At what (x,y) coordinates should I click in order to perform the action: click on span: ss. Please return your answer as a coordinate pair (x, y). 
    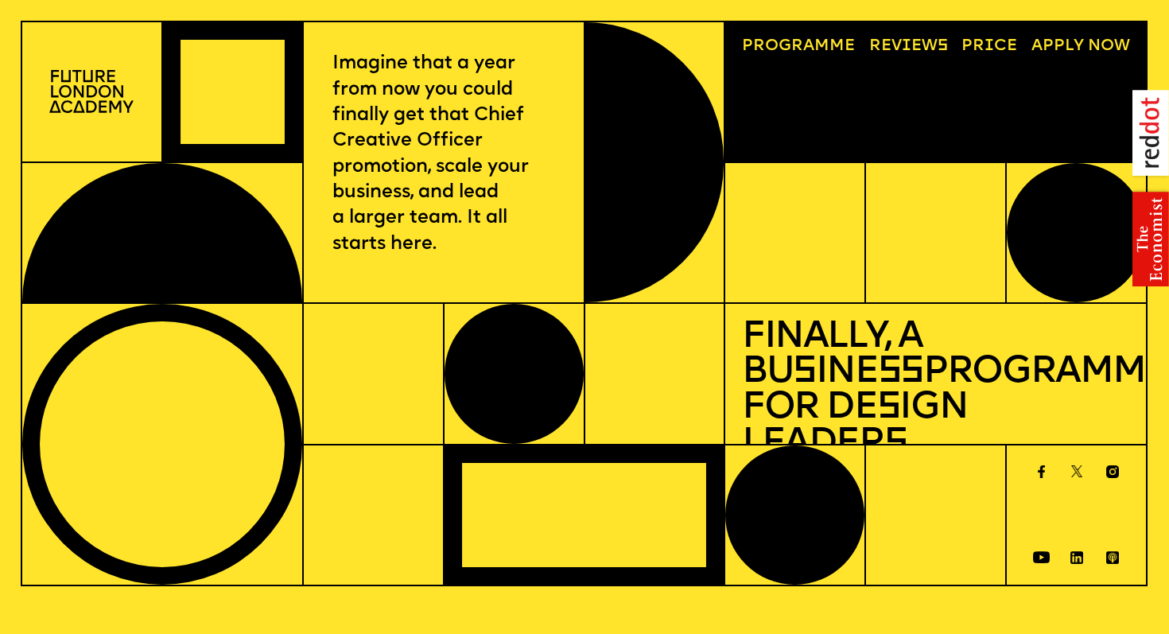
    Looking at the image, I should click on (900, 372).